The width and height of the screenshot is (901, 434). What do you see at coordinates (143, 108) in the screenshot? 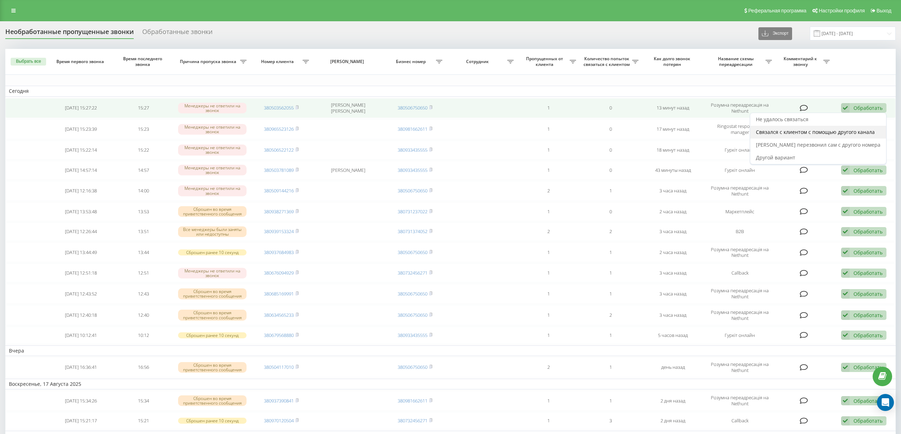
I see `td: 15:27` at bounding box center [143, 108].